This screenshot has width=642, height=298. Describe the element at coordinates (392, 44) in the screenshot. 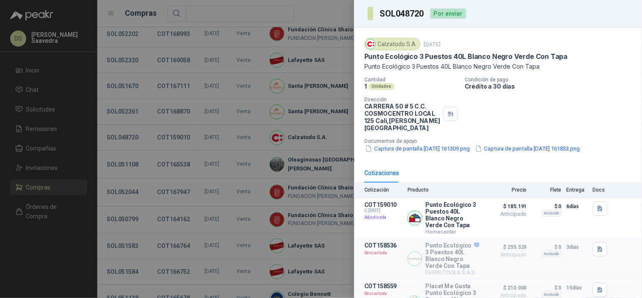

I see `div: Calzatodo S.A.` at that location.